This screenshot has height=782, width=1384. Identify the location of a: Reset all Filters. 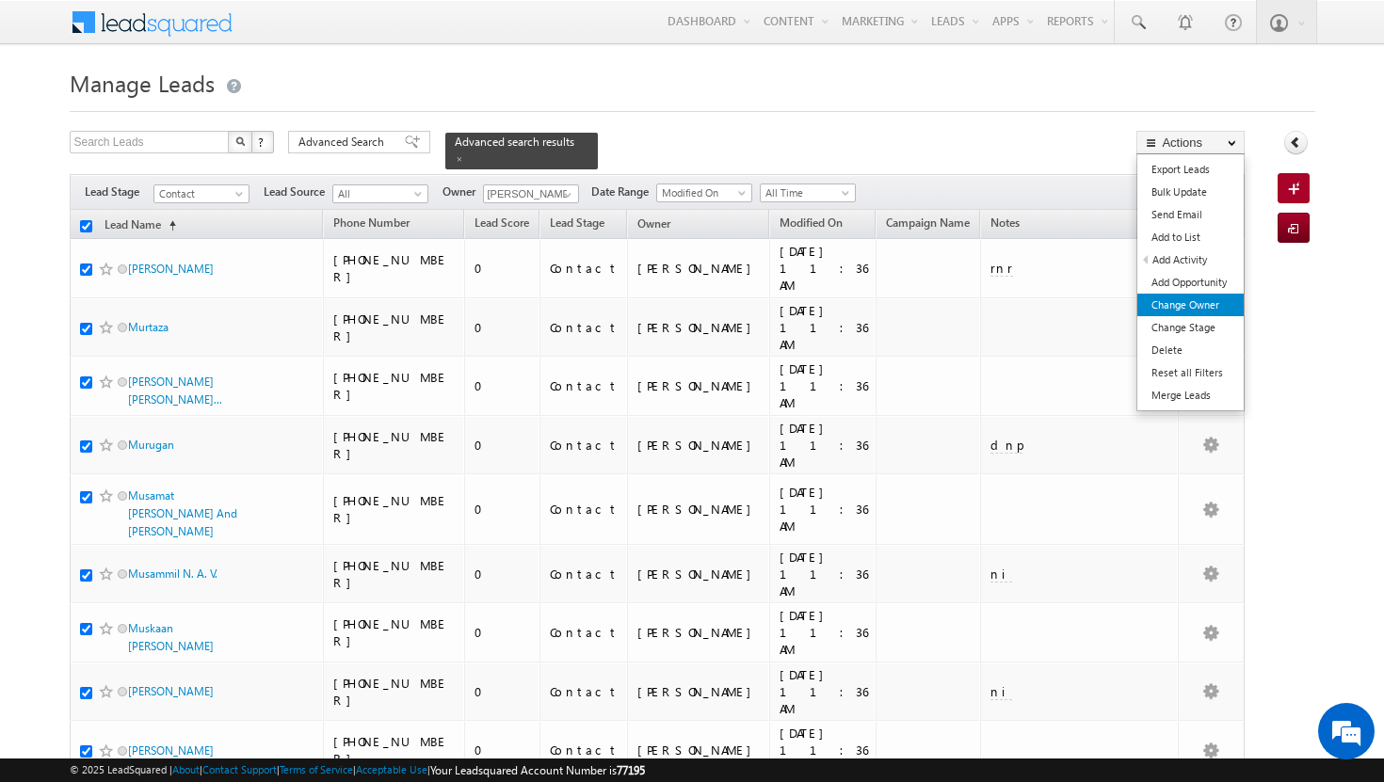
(1190, 373).